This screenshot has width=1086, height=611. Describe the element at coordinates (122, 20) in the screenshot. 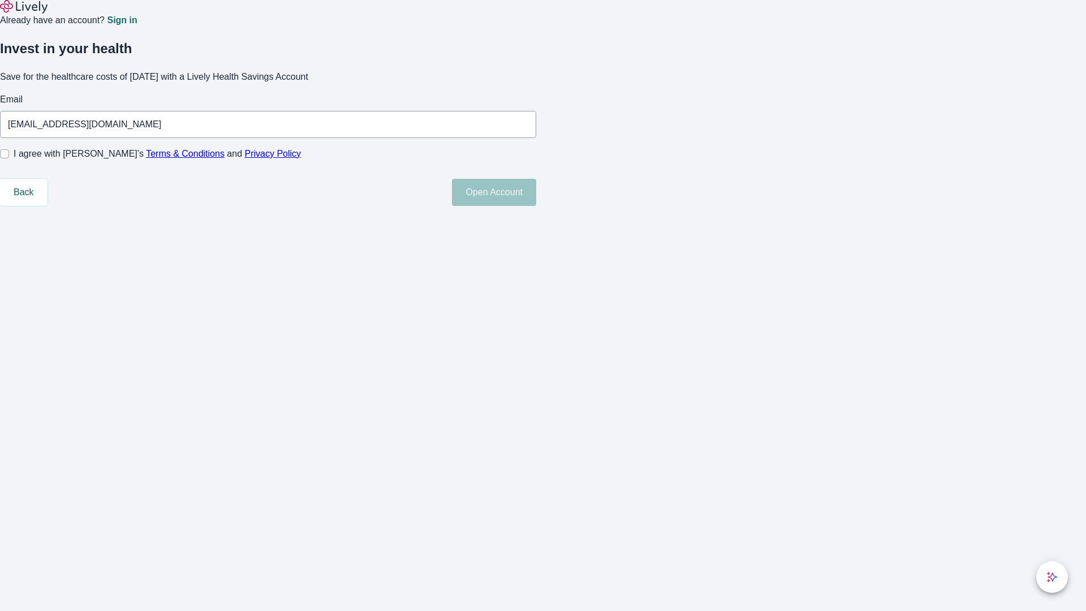

I see `a: Sign in` at that location.